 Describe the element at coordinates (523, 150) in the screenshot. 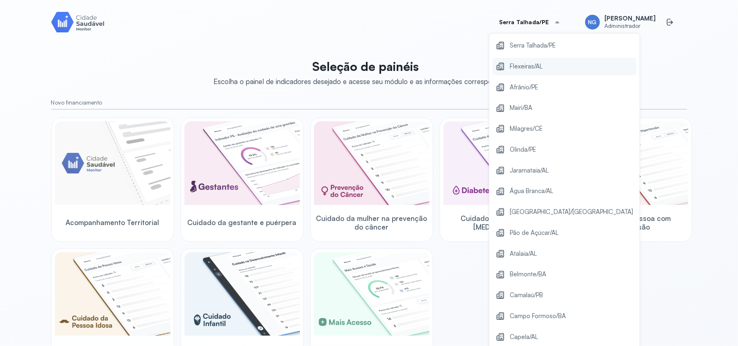

I see `span: Olinda/PE` at that location.